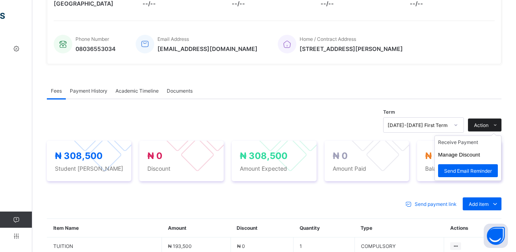 This screenshot has width=516, height=252. I want to click on span: Term, so click(389, 112).